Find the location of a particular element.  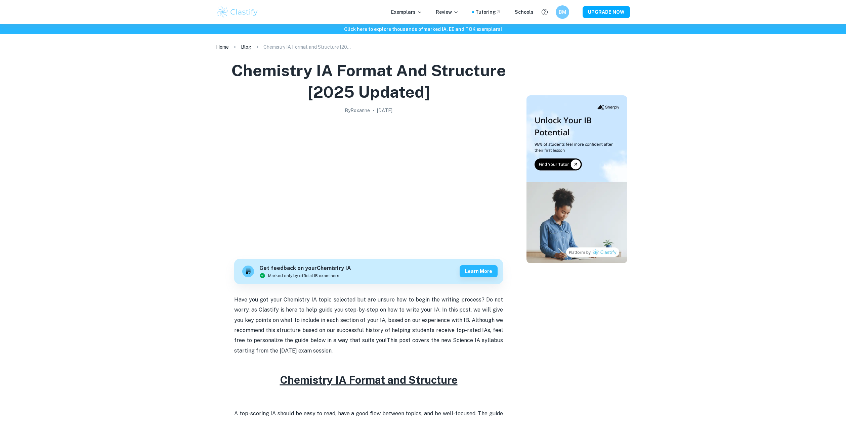

img: Thumbnail is located at coordinates (577, 179).